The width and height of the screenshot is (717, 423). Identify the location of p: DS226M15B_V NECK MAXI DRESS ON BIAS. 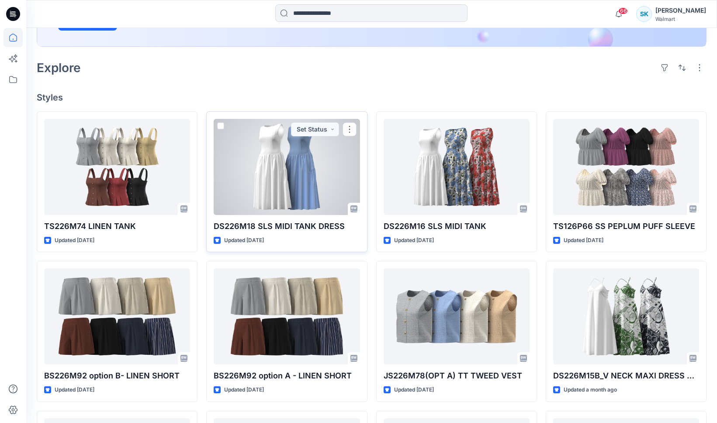
(626, 376).